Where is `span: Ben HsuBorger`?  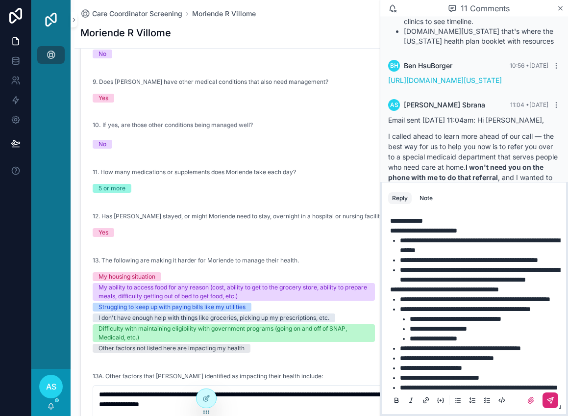
span: Ben HsuBorger is located at coordinates (428, 66).